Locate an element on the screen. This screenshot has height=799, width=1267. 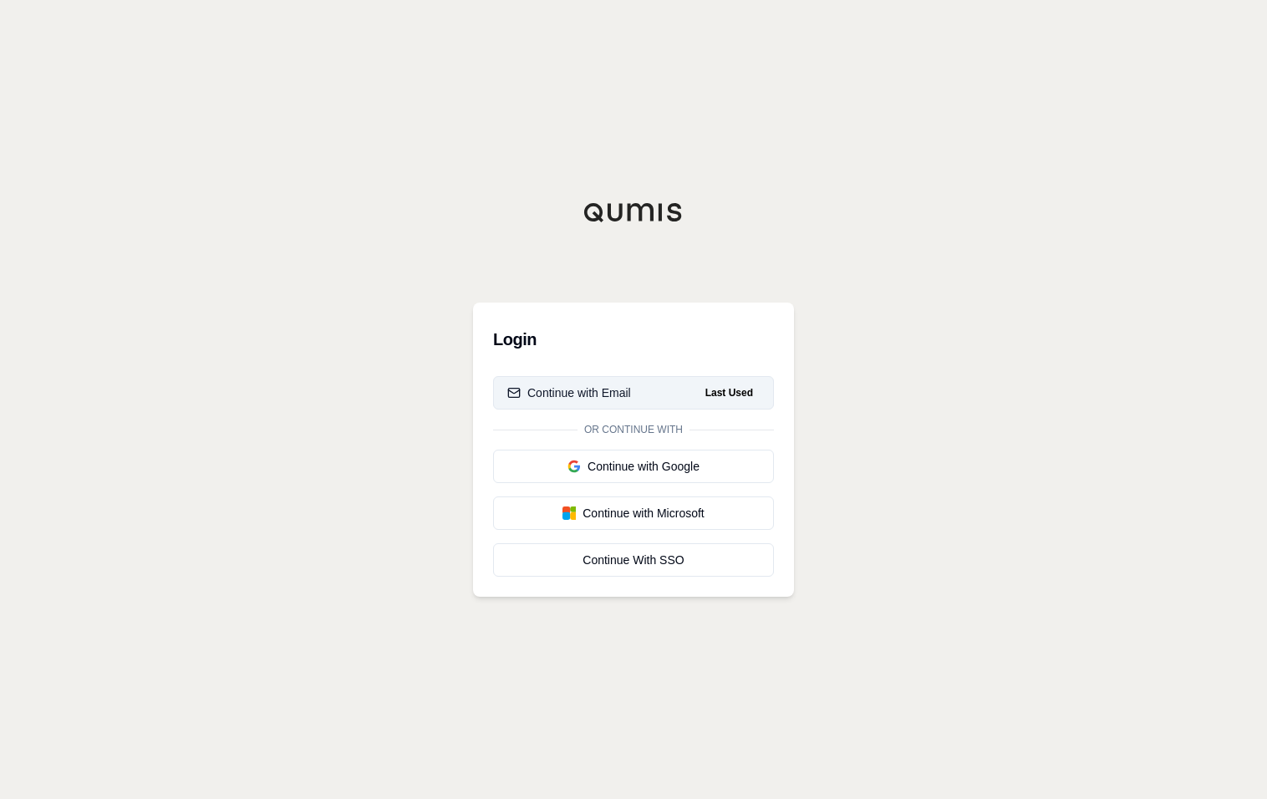
div: Continue with Email is located at coordinates (569, 393).